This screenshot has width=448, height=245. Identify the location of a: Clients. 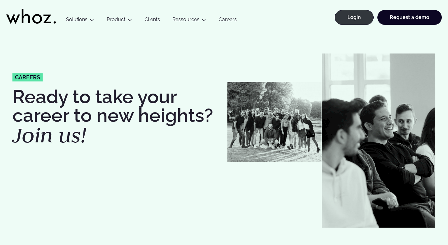
(152, 21).